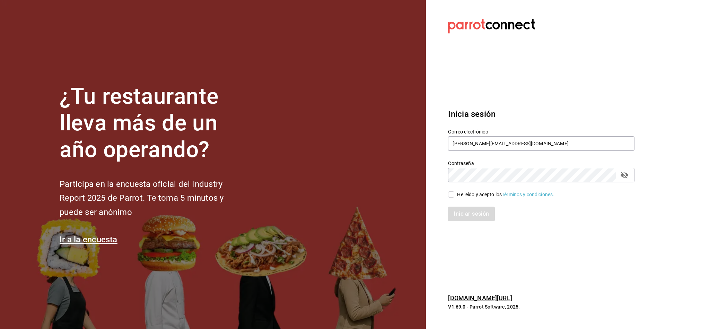  I want to click on div: He leído y acepto los, so click(506, 194).